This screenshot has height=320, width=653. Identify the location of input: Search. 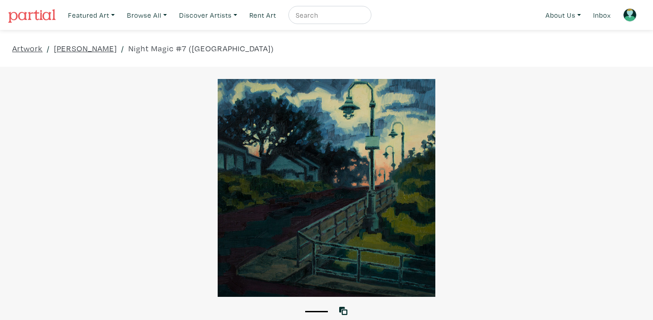
(329, 15).